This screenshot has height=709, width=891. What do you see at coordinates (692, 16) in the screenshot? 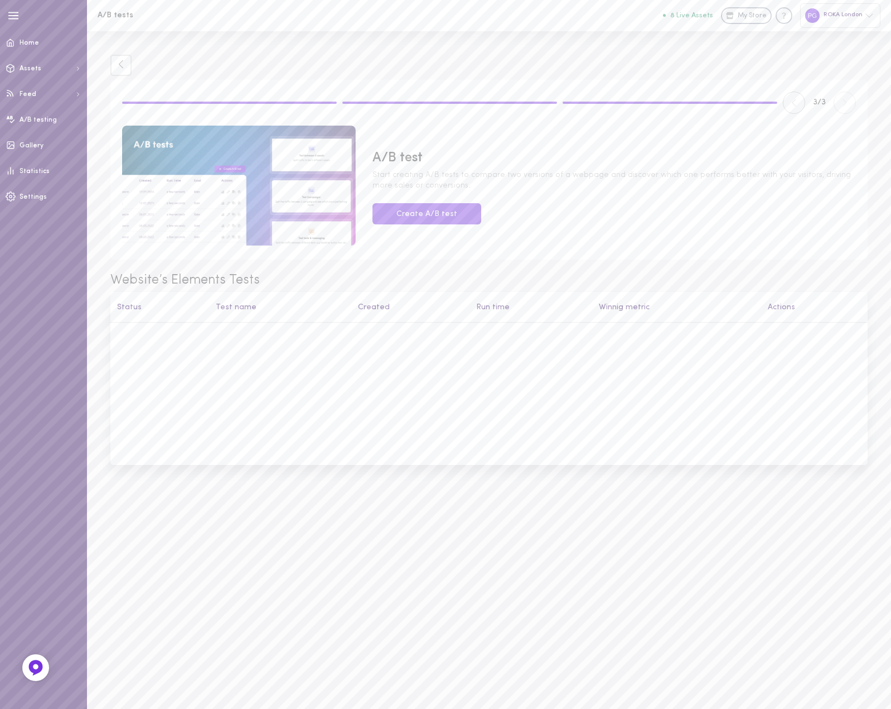
I see `a: 8 Live Assets` at bounding box center [692, 16].